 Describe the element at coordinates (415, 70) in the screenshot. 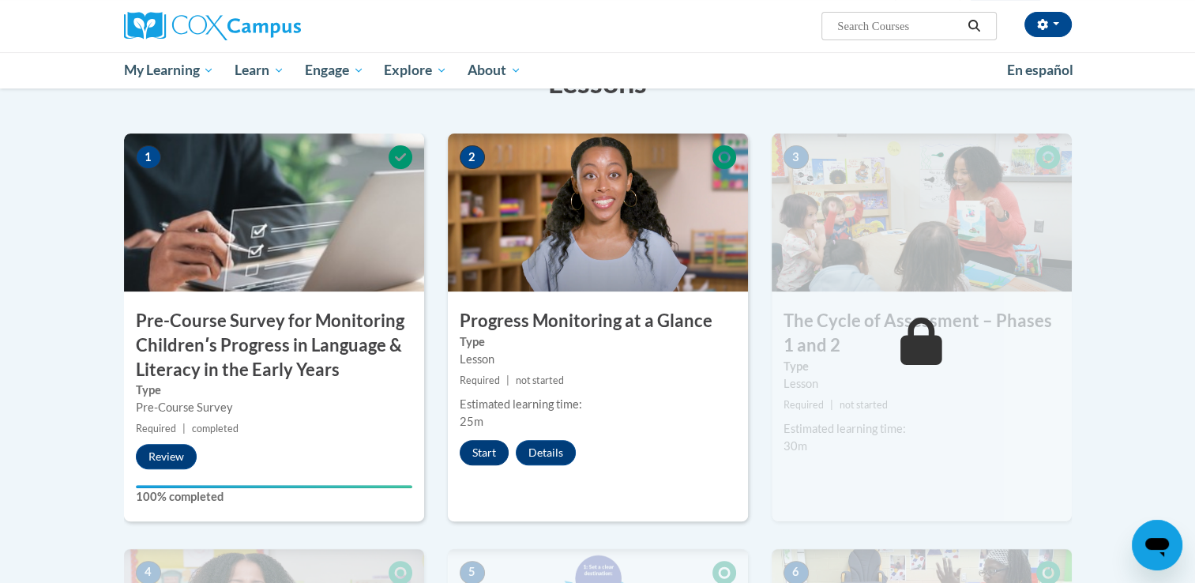

I see `a: Explore` at that location.